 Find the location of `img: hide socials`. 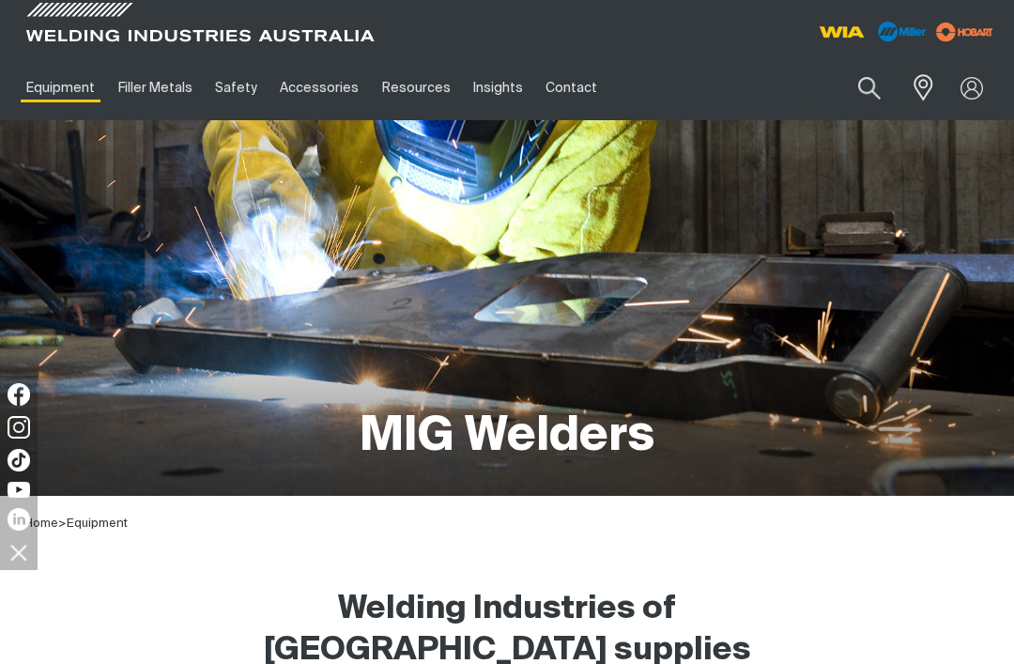

img: hide socials is located at coordinates (19, 552).